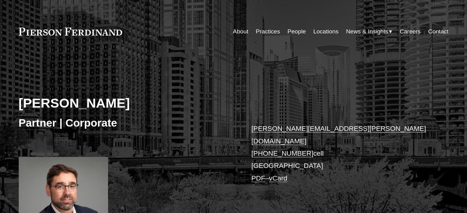 The image size is (467, 213). I want to click on a: PDF, so click(258, 178).